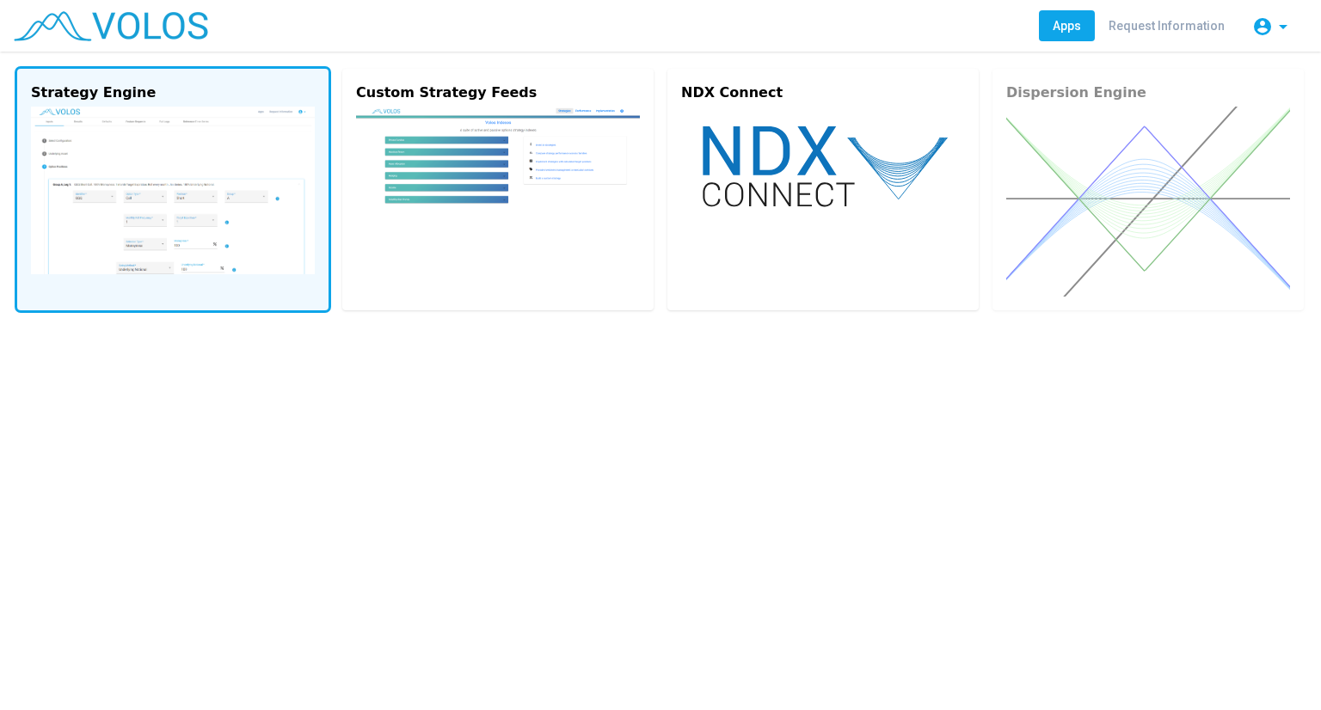 The width and height of the screenshot is (1321, 710). Describe the element at coordinates (1148, 93) in the screenshot. I see `div: Dispersion Engine` at that location.